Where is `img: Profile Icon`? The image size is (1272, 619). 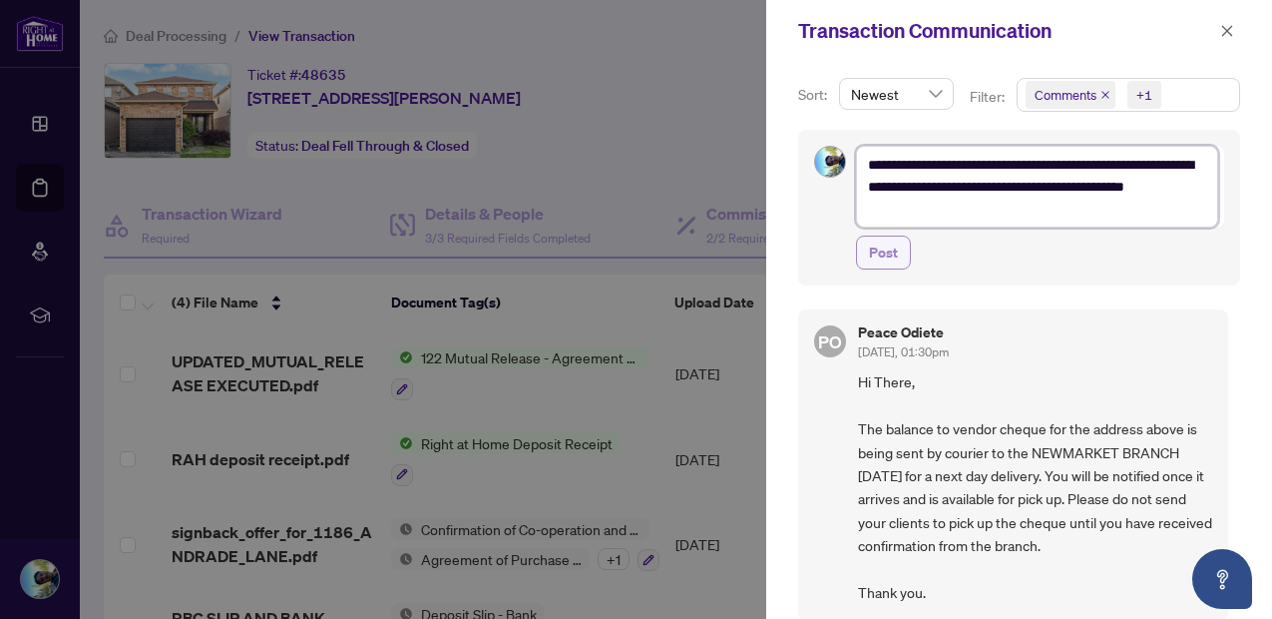 img: Profile Icon is located at coordinates (830, 162).